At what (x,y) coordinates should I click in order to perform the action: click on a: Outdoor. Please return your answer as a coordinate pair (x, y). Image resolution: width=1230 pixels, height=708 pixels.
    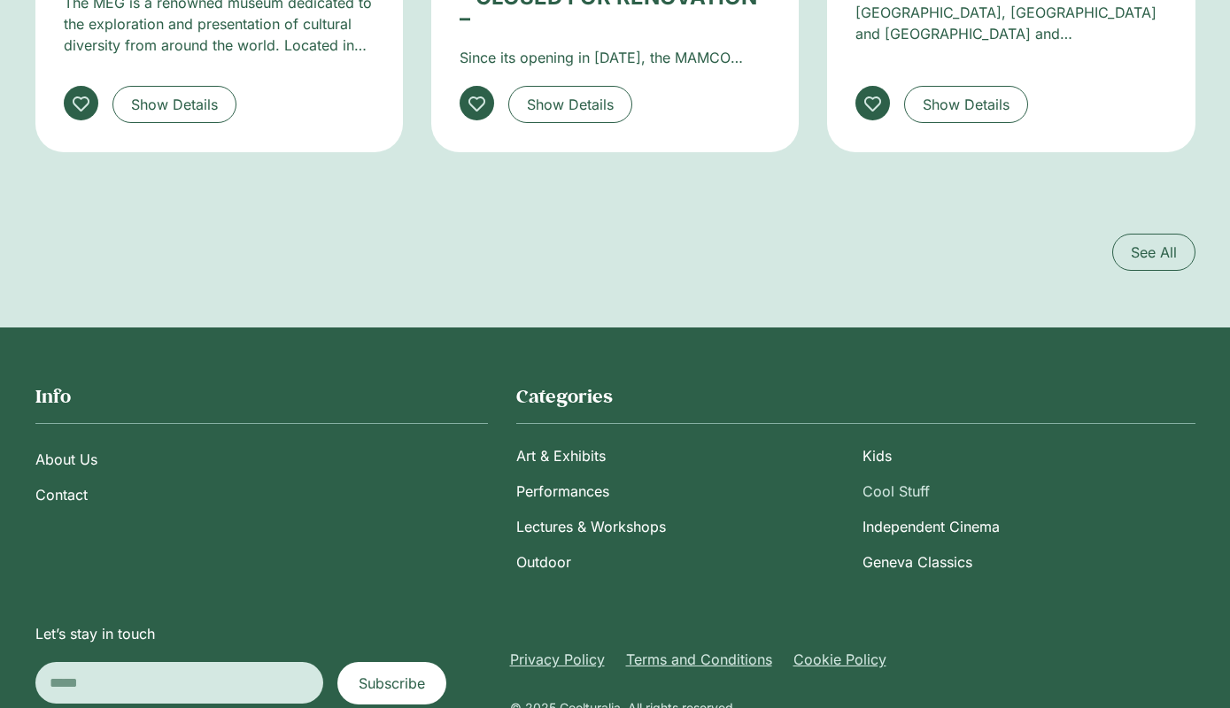
    Looking at the image, I should click on (682, 562).